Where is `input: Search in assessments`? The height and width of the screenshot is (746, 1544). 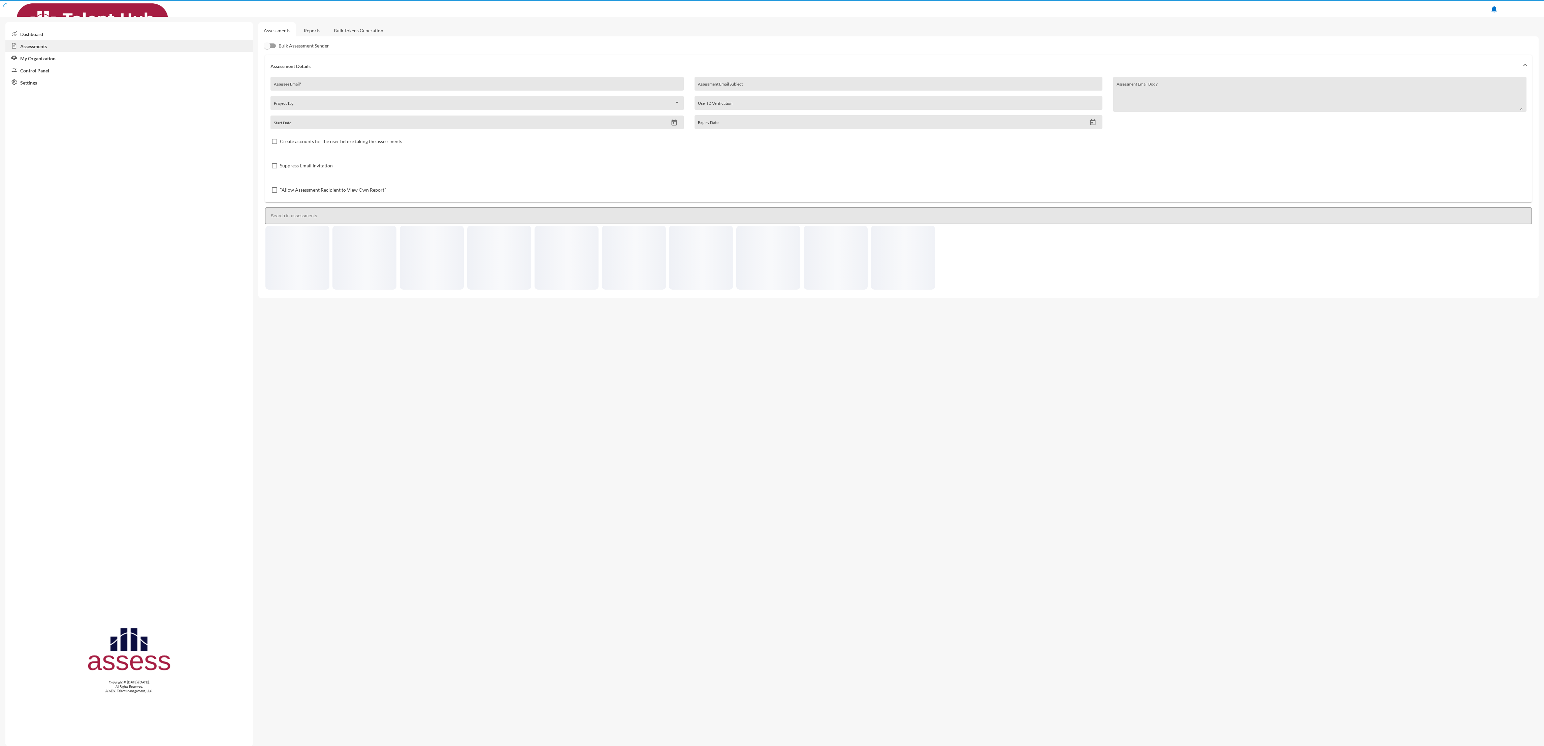 input: Search in assessments is located at coordinates (899, 216).